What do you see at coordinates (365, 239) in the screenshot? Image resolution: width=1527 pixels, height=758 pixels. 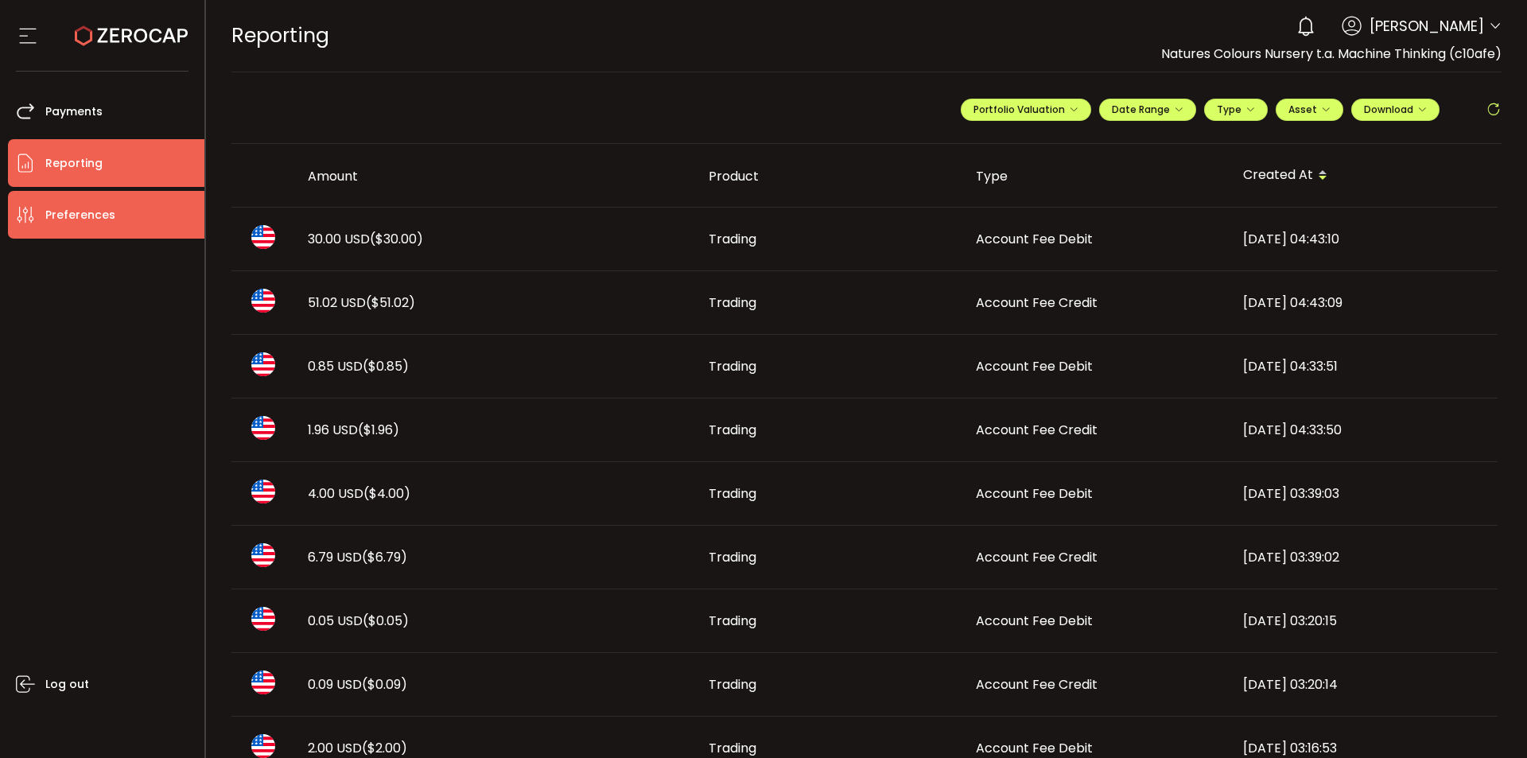 I see `span: 30.00 USD` at bounding box center [365, 239].